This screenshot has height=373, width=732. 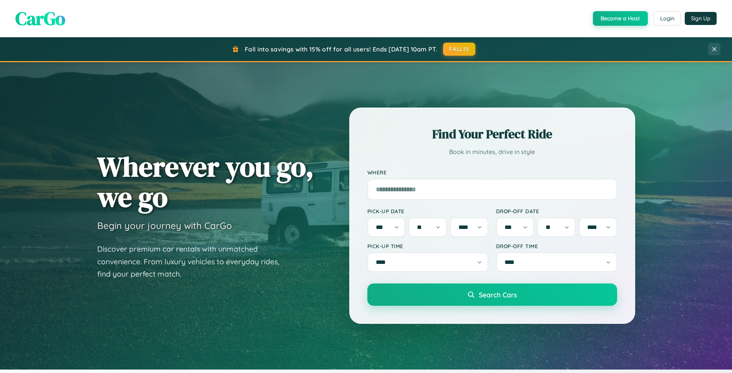 What do you see at coordinates (428, 211) in the screenshot?
I see `label: Pick-up Date` at bounding box center [428, 211].